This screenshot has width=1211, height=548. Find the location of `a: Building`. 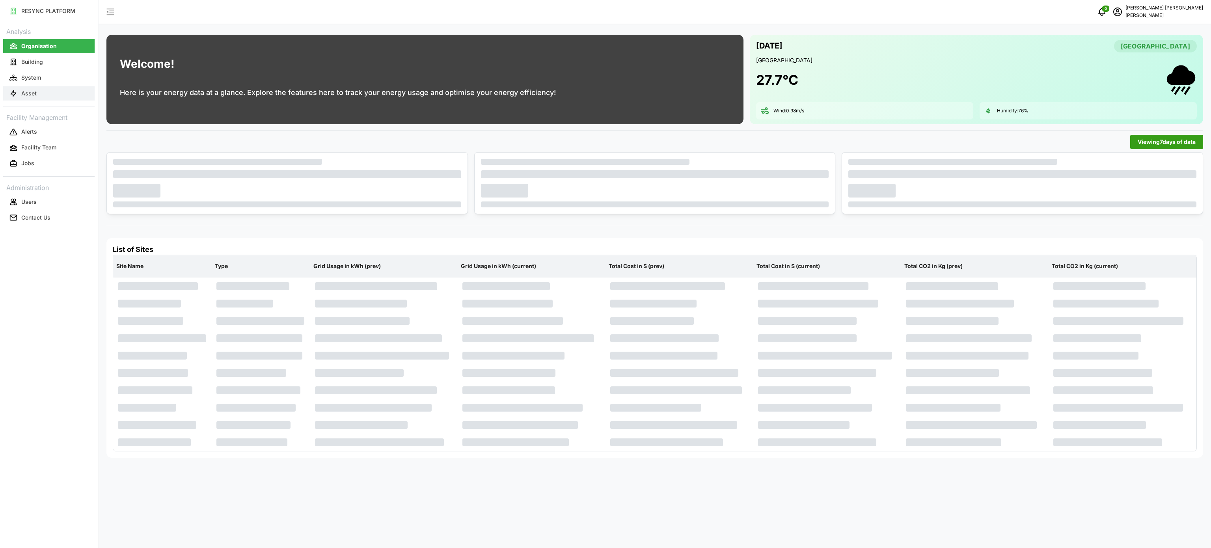

a: Building is located at coordinates (49, 62).